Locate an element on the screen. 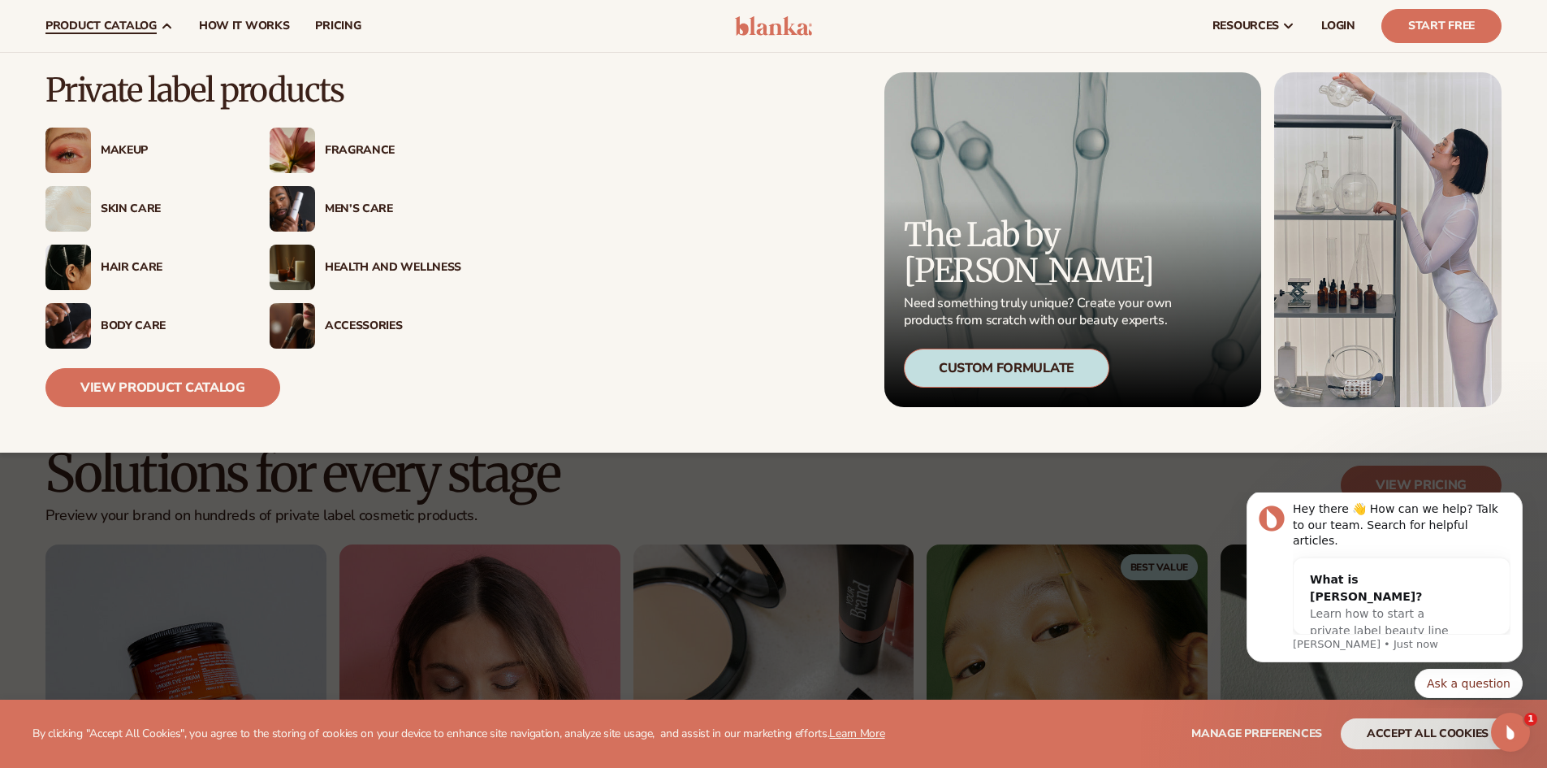 This screenshot has height=768, width=1547. span: pricing is located at coordinates (338, 26).